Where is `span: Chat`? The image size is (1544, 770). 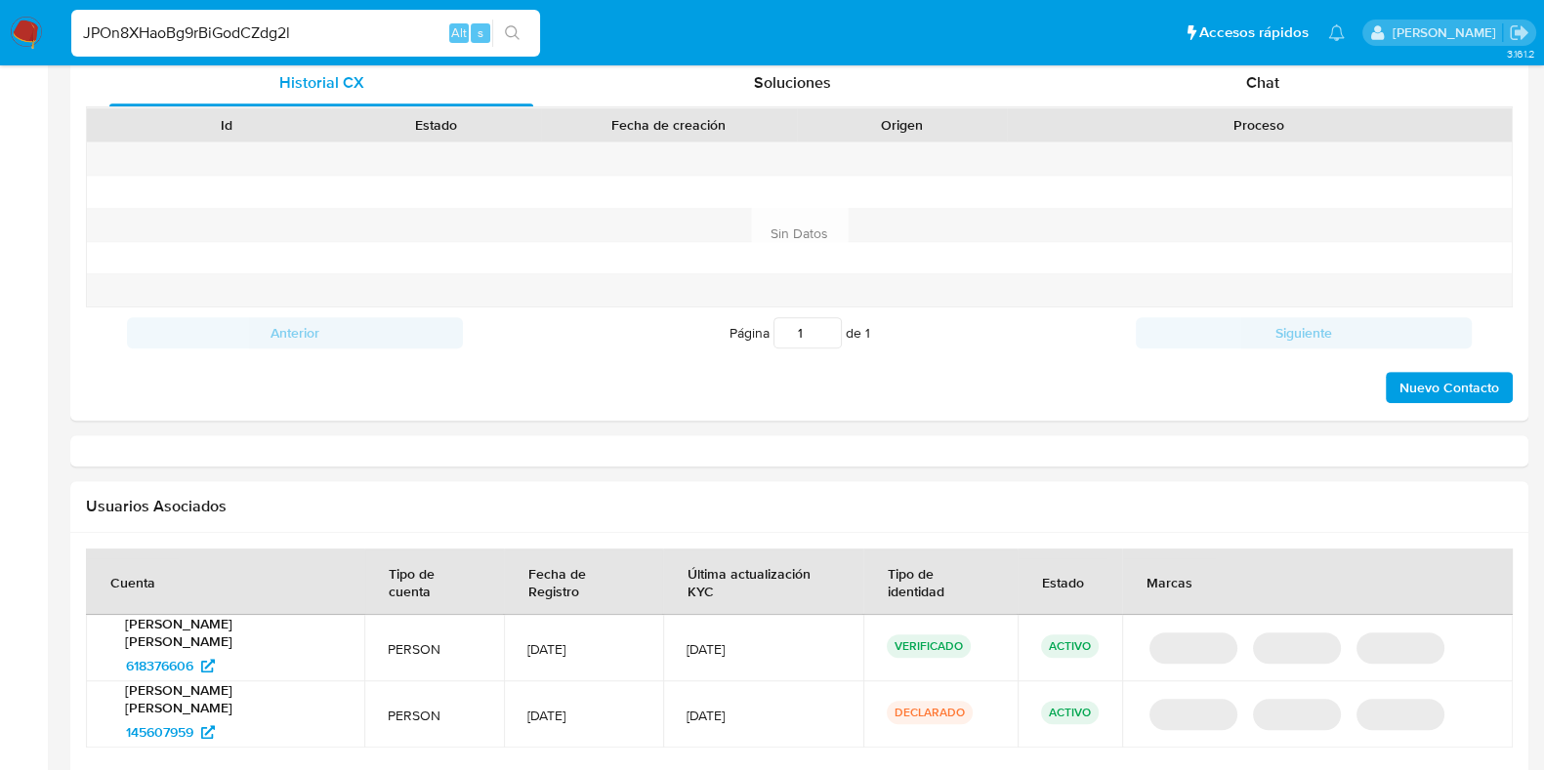
span: Chat is located at coordinates (1262, 82).